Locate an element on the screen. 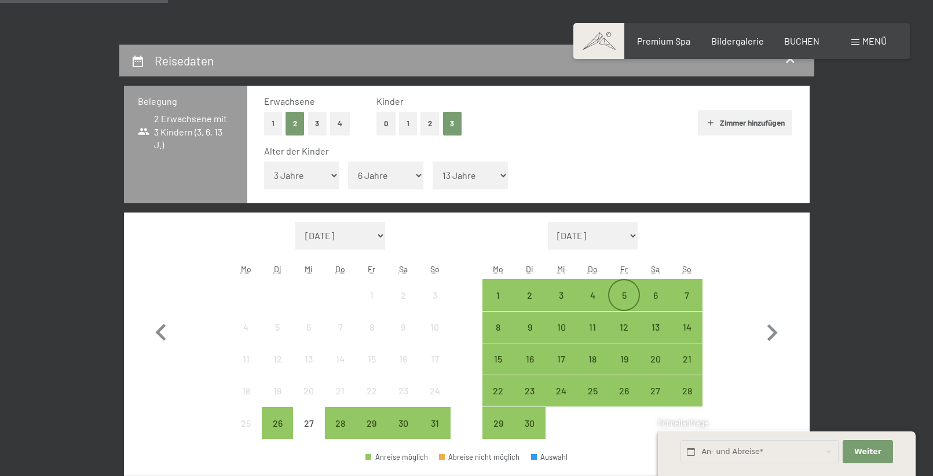 Image resolution: width=933 pixels, height=476 pixels. span: BUCHEN is located at coordinates (801, 41).